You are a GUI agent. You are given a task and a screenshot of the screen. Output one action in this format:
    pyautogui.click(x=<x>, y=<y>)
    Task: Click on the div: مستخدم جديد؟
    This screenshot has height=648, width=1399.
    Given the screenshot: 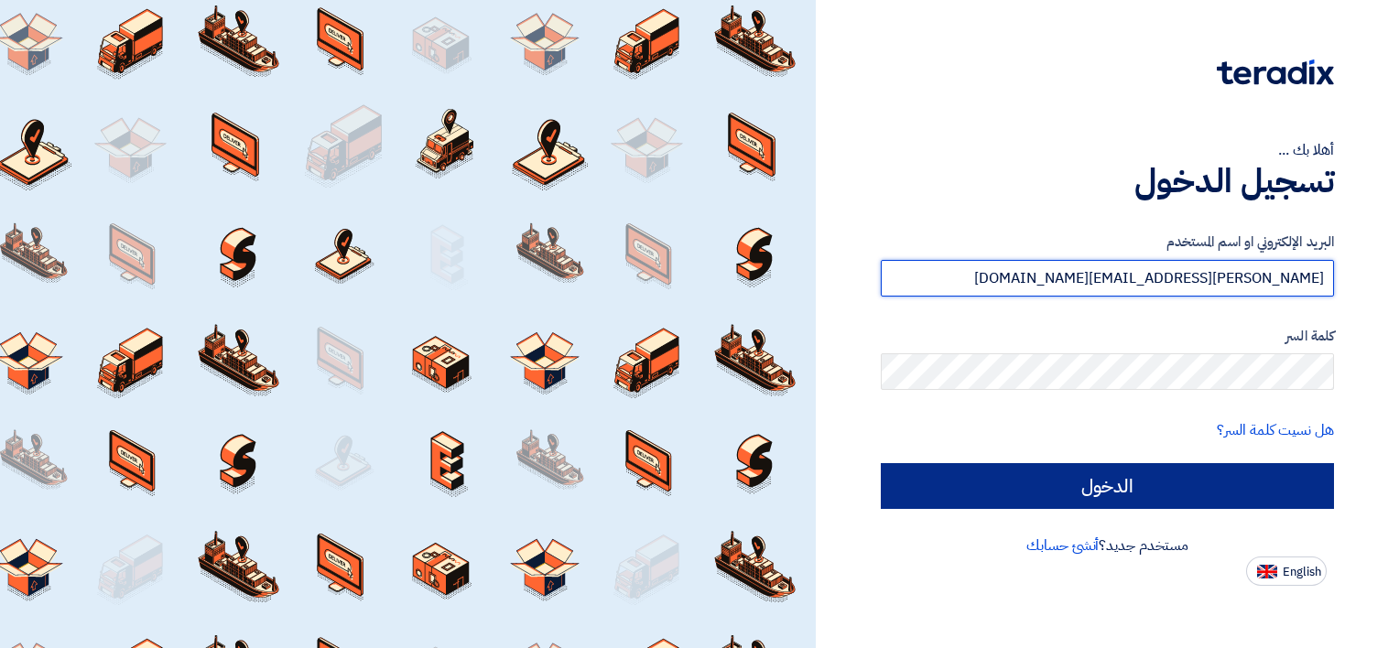 What is the action you would take?
    pyautogui.click(x=1107, y=546)
    